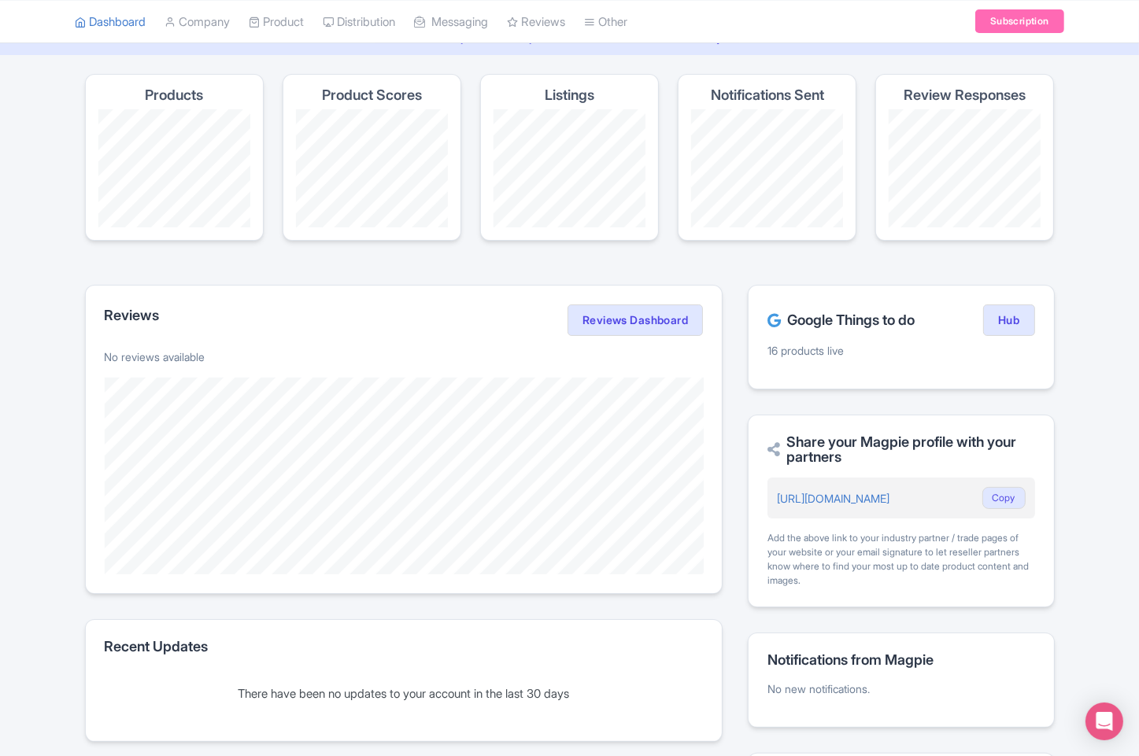 This screenshot has width=1139, height=756. What do you see at coordinates (569, 95) in the screenshot?
I see `h4: Listings` at bounding box center [569, 95].